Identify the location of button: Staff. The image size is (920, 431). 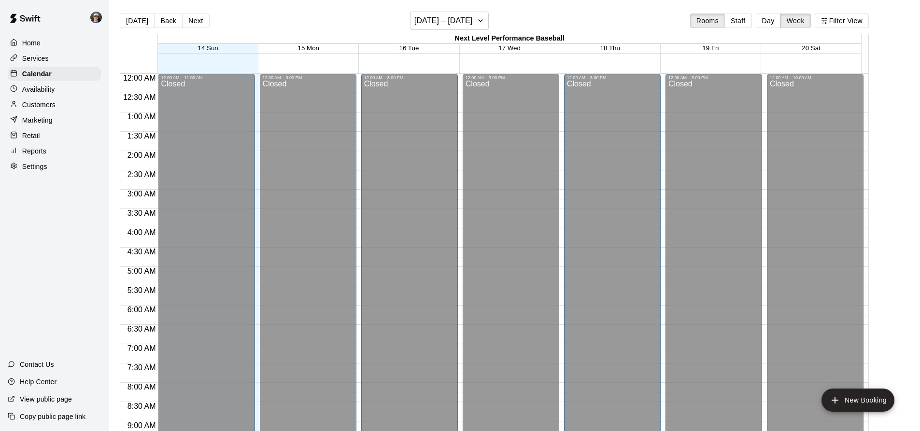
(738, 21).